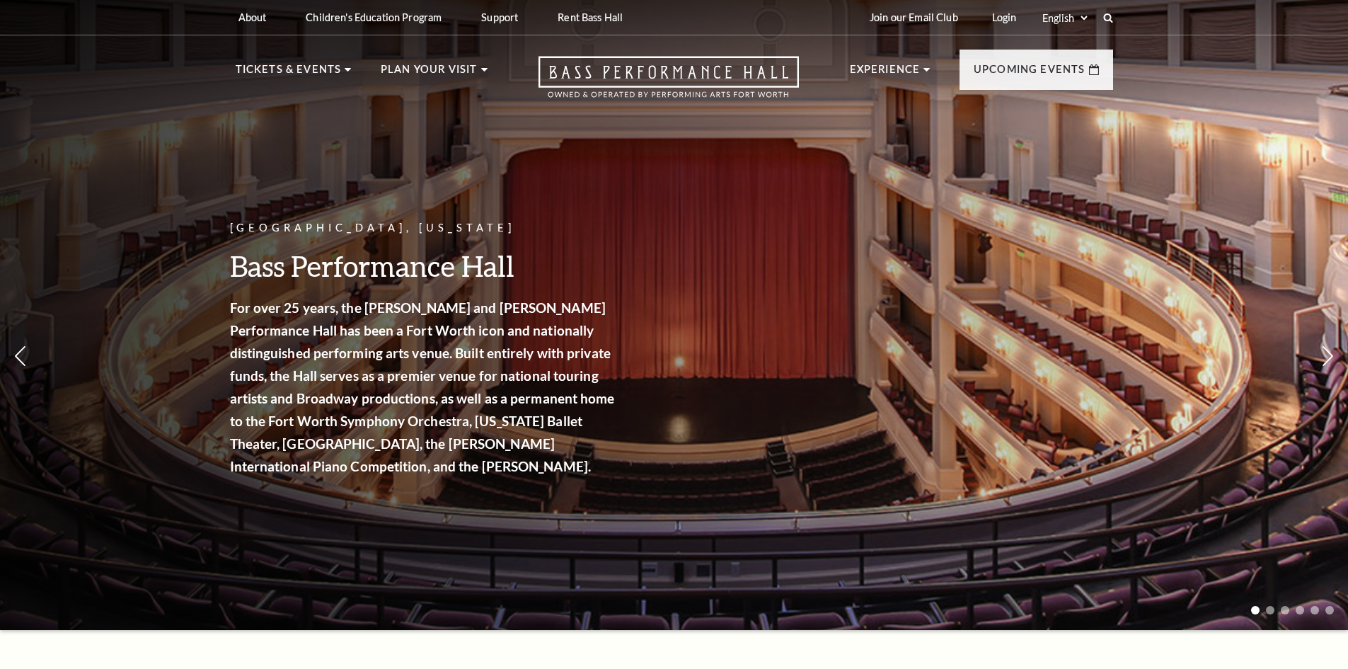 The height and width of the screenshot is (669, 1348). Describe the element at coordinates (253, 17) in the screenshot. I see `p: About` at that location.